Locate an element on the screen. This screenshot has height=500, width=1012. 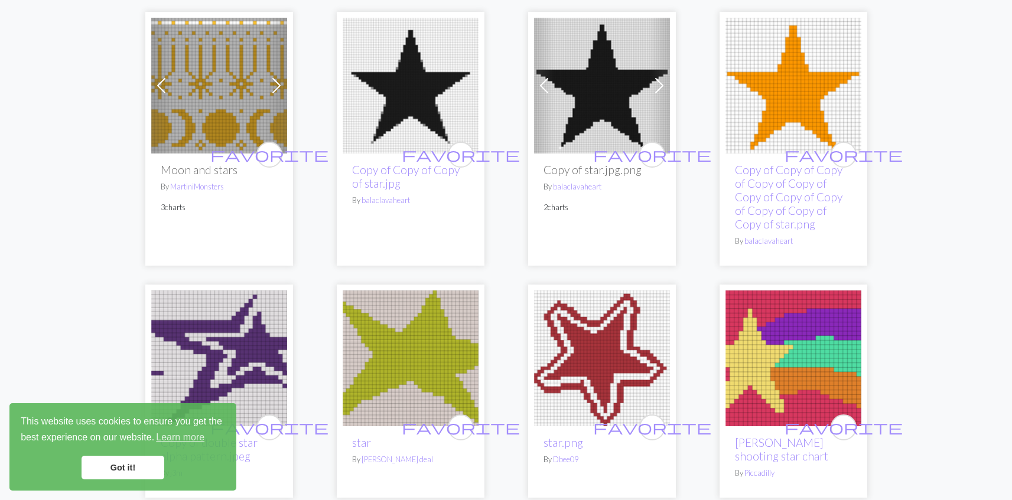
p: 2 charts is located at coordinates (602, 207).